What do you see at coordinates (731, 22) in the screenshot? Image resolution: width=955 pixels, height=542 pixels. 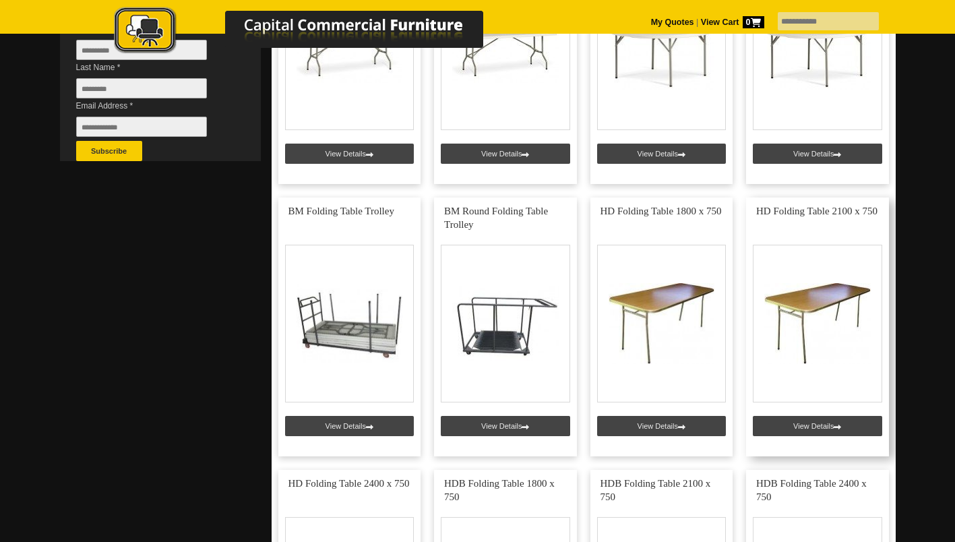 I see `a: View Cart0` at bounding box center [731, 22].